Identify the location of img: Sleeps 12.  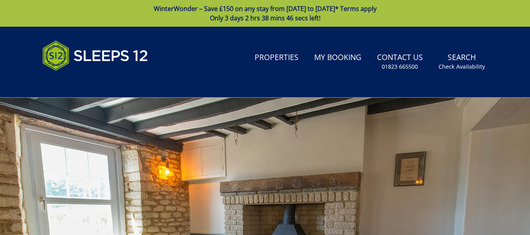
(95, 56).